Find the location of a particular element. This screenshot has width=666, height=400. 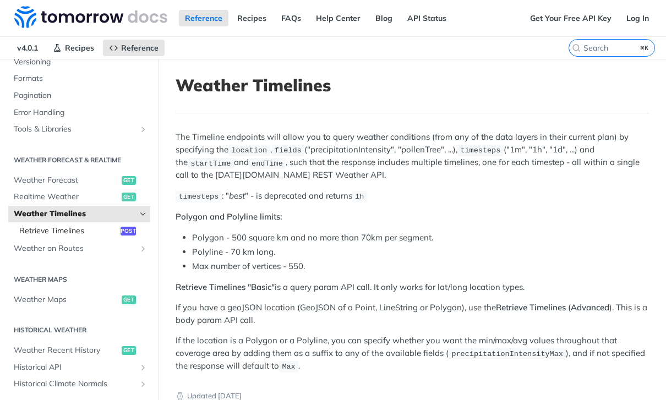

a: Weather TimelinesHide subpages for Weather Timelines is located at coordinates (79, 214).